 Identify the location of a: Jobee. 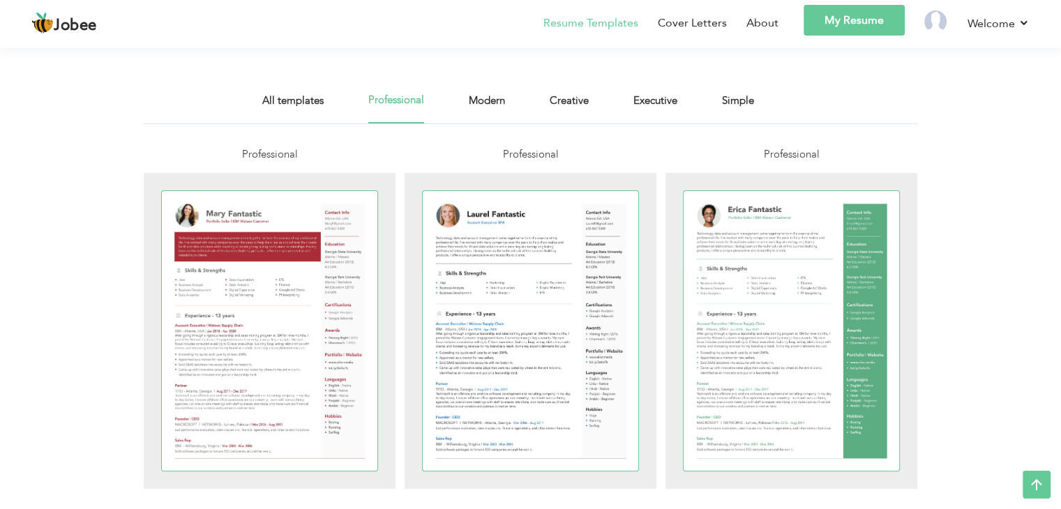
(64, 23).